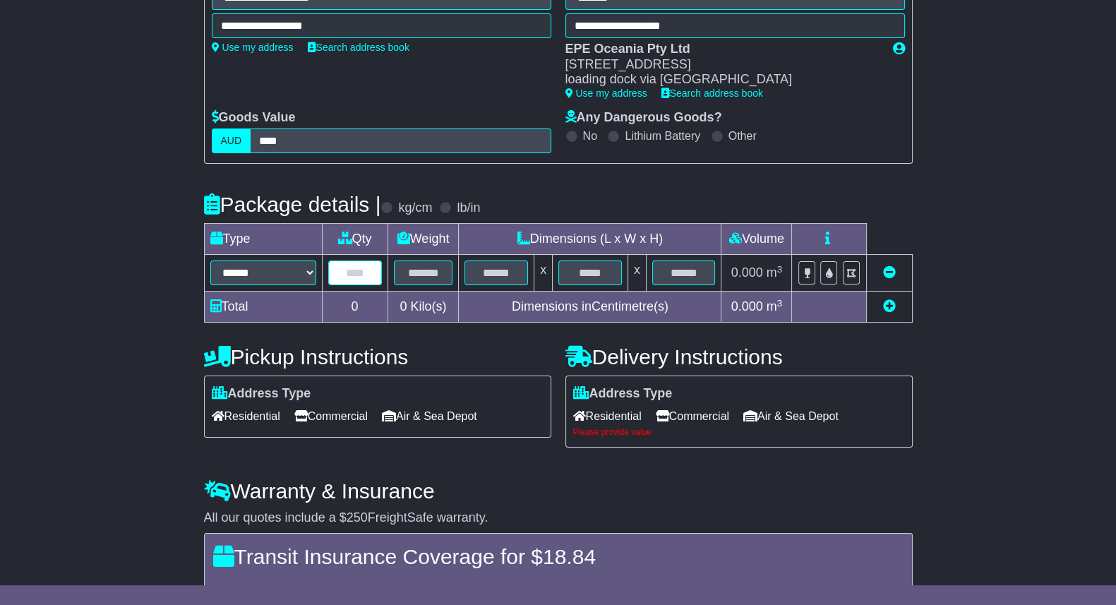  I want to click on span: 250, so click(357, 517).